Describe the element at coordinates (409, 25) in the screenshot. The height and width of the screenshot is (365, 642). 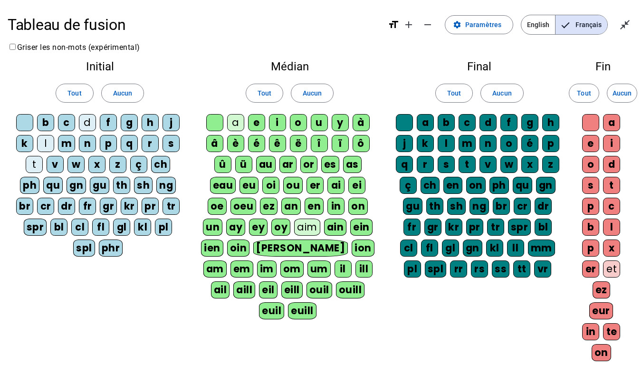
I see `mat-icon: add` at that location.